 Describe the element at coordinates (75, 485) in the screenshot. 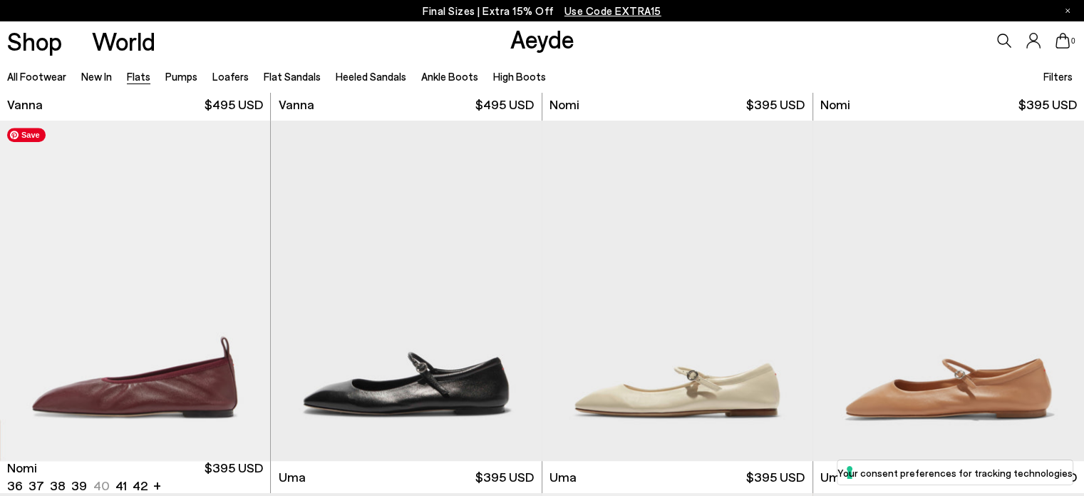

I see `ul: variant` at that location.